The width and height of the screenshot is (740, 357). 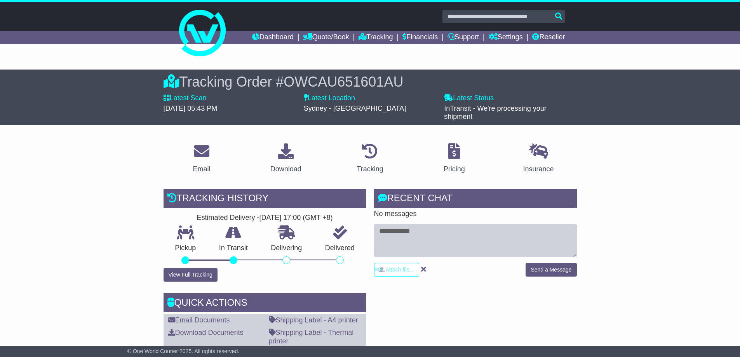 I want to click on a: Insurance, so click(x=538, y=159).